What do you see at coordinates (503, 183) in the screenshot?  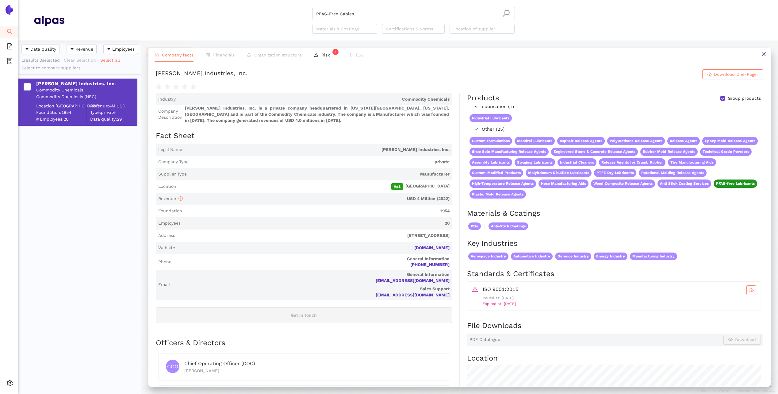 I see `span: High-Temperature Release Agents` at bounding box center [503, 183].